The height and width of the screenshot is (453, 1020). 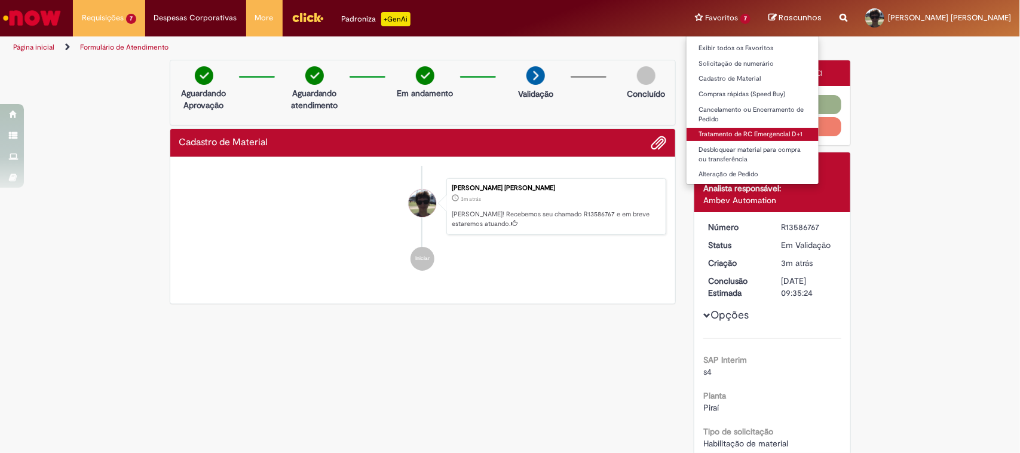 What do you see at coordinates (752, 154) in the screenshot?
I see `a: Desbloquear material para compra ou transferência` at bounding box center [752, 154].